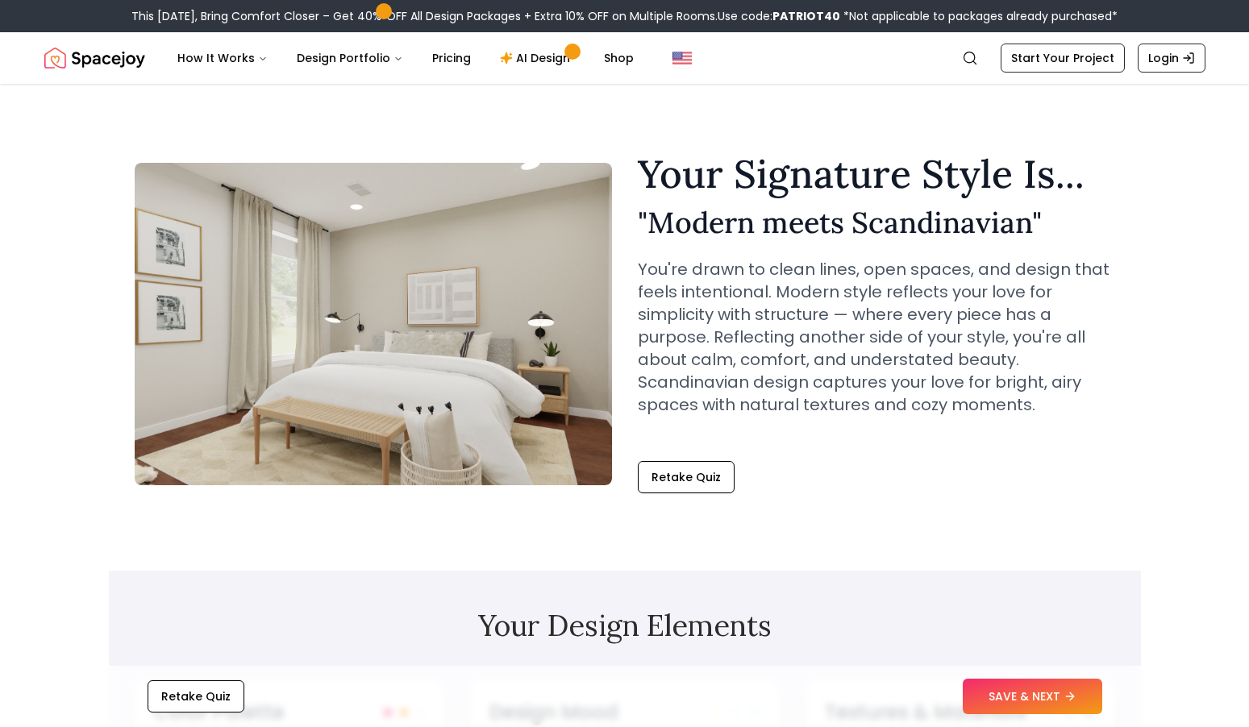  Describe the element at coordinates (979, 16) in the screenshot. I see `span: *Not applicable to packages already purchased*` at that location.